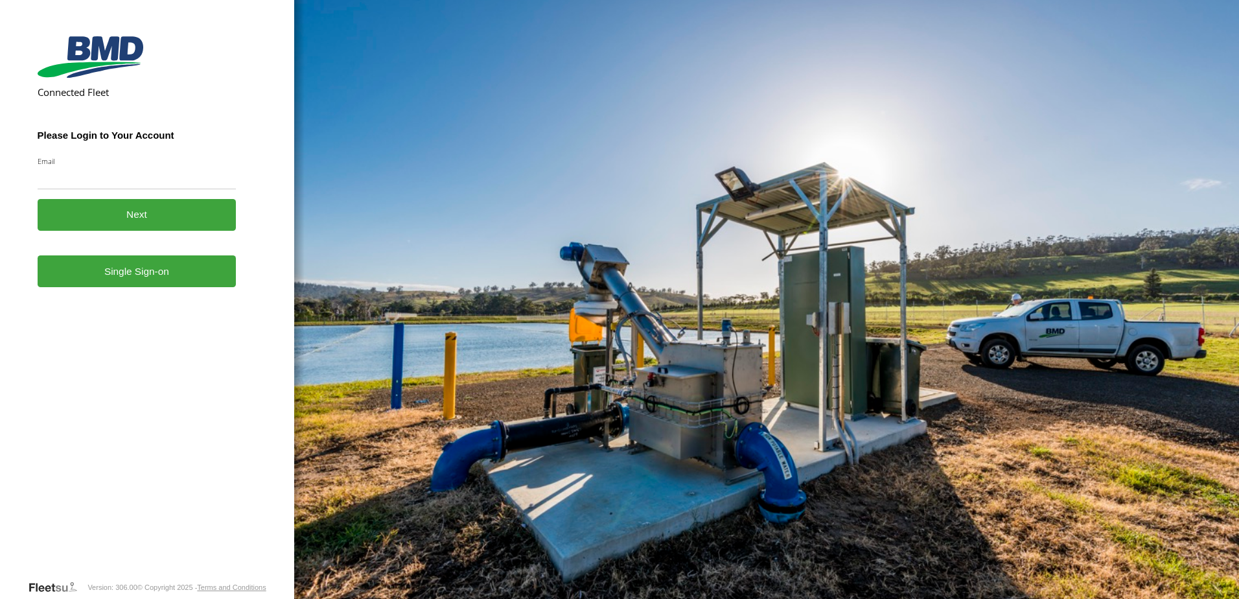 This screenshot has height=599, width=1239. What do you see at coordinates (137, 214) in the screenshot?
I see `button: Next` at bounding box center [137, 214].